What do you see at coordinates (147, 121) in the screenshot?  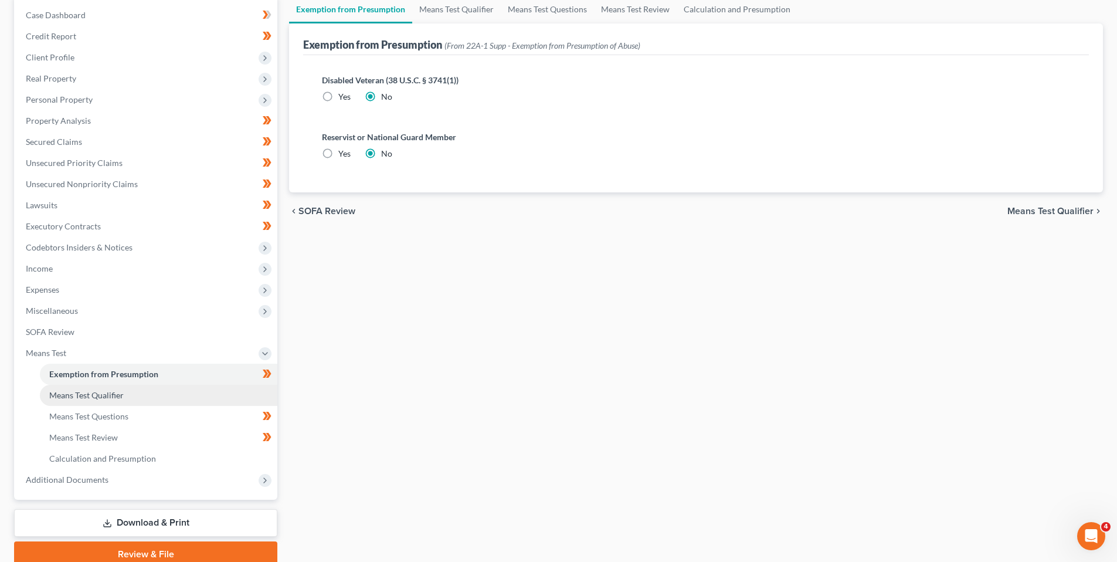 I see `a: Property Analysis` at bounding box center [147, 121].